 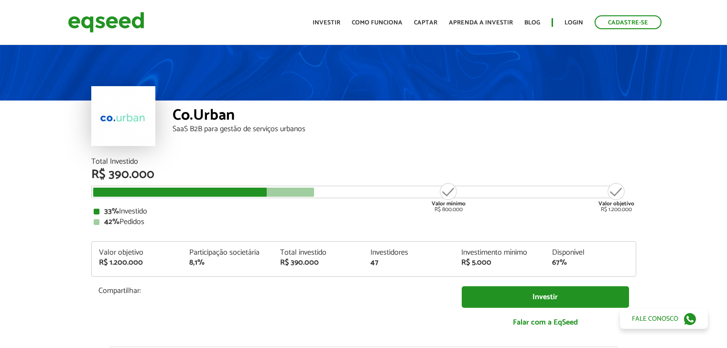 What do you see at coordinates (409, 263) in the screenshot?
I see `div: 47` at bounding box center [409, 263].